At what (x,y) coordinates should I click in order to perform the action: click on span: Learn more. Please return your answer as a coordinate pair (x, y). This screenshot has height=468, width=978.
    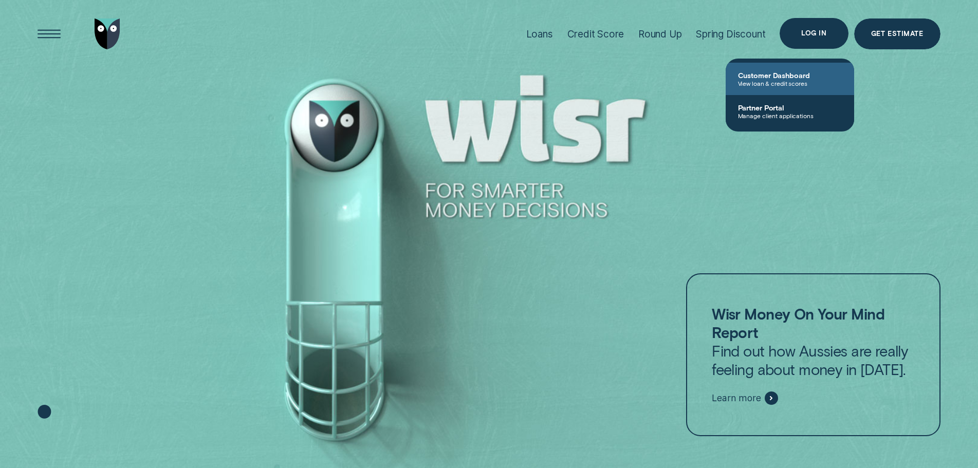
    Looking at the image, I should click on (736, 398).